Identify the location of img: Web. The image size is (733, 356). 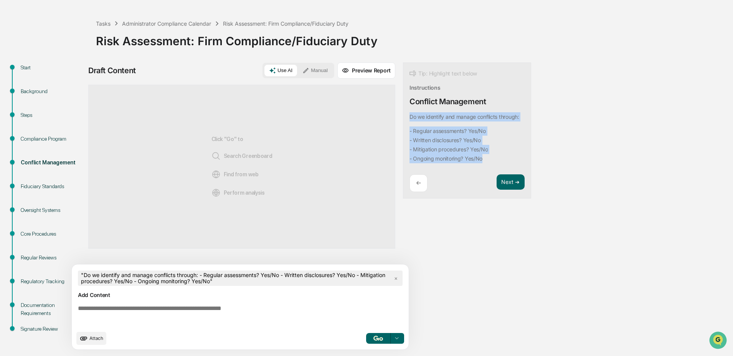
(216, 175).